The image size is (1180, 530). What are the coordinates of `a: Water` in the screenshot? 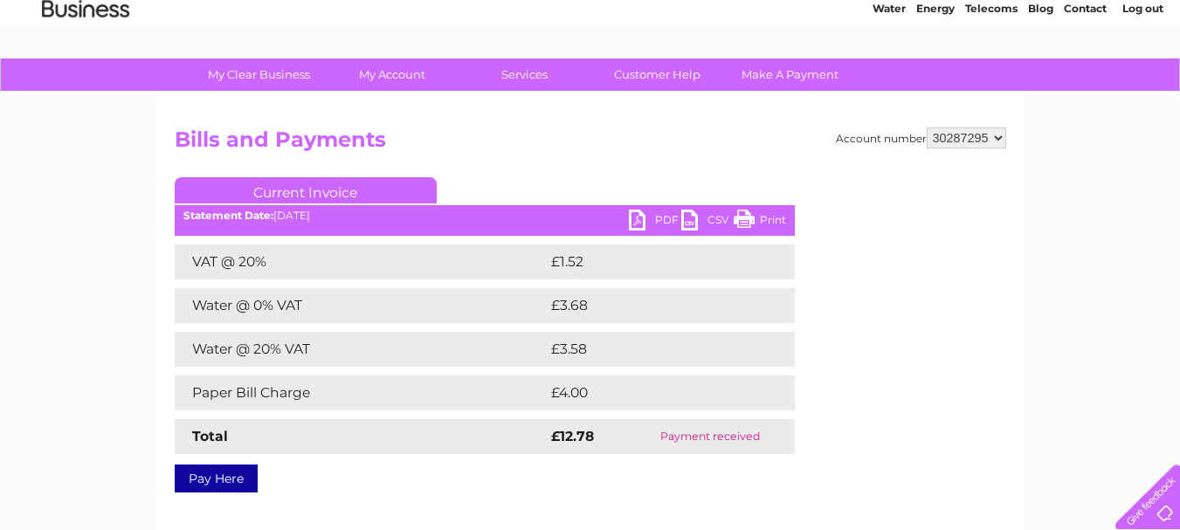 It's located at (889, 80).